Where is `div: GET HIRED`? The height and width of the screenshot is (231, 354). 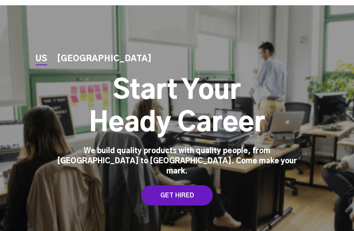
div: GET HIRED is located at coordinates (177, 195).